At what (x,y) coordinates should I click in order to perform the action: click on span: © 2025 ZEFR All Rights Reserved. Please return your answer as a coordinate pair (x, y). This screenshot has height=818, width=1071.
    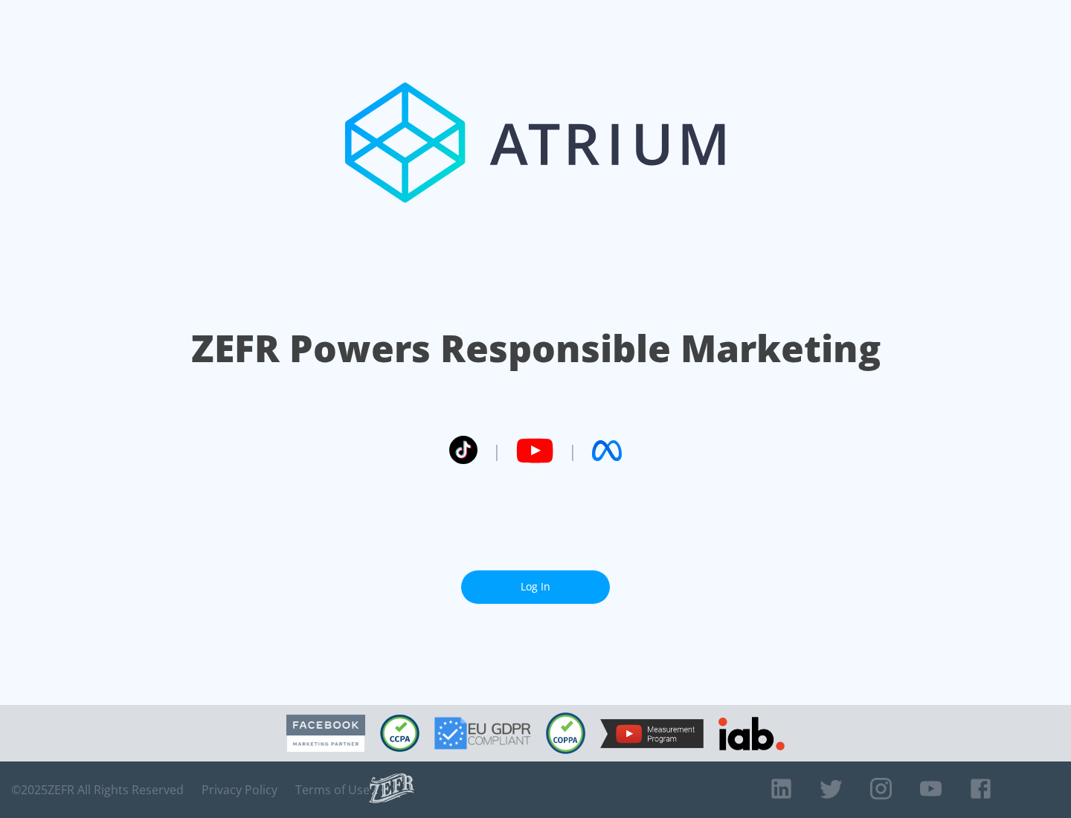
    Looking at the image, I should click on (97, 790).